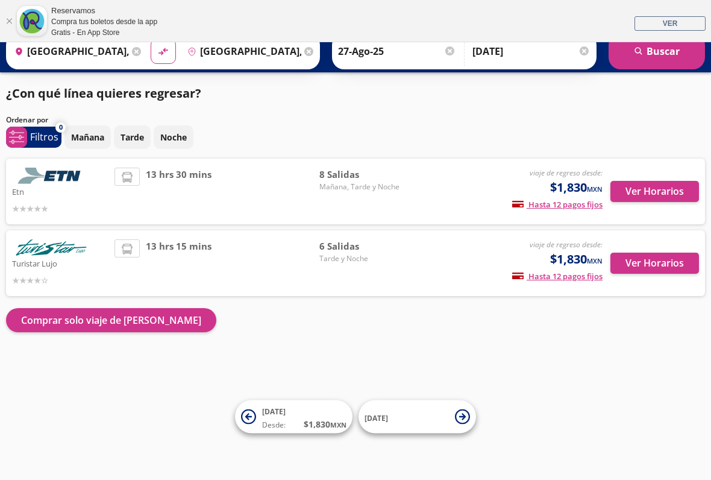 The width and height of the screenshot is (711, 480). What do you see at coordinates (173, 137) in the screenshot?
I see `button: Noche` at bounding box center [173, 137].